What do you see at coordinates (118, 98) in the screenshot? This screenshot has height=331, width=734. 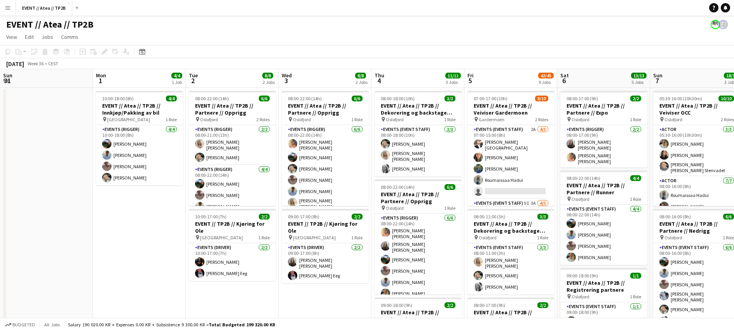 I see `span: 10:00-18:00 (8h)` at bounding box center [118, 98].